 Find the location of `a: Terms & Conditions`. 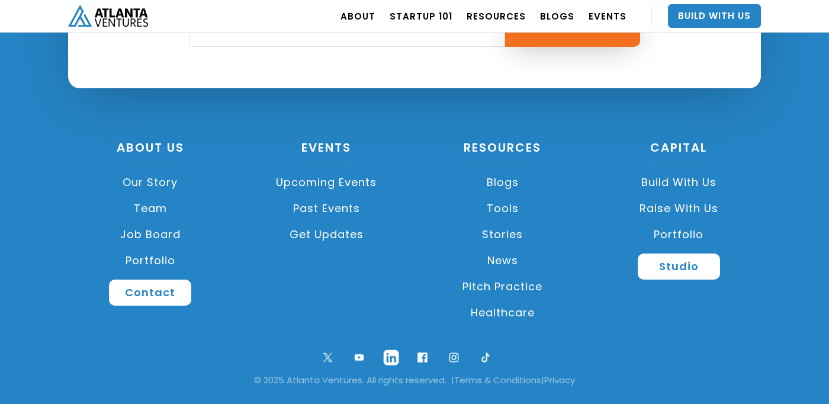

a: Terms & Conditions is located at coordinates (498, 380).